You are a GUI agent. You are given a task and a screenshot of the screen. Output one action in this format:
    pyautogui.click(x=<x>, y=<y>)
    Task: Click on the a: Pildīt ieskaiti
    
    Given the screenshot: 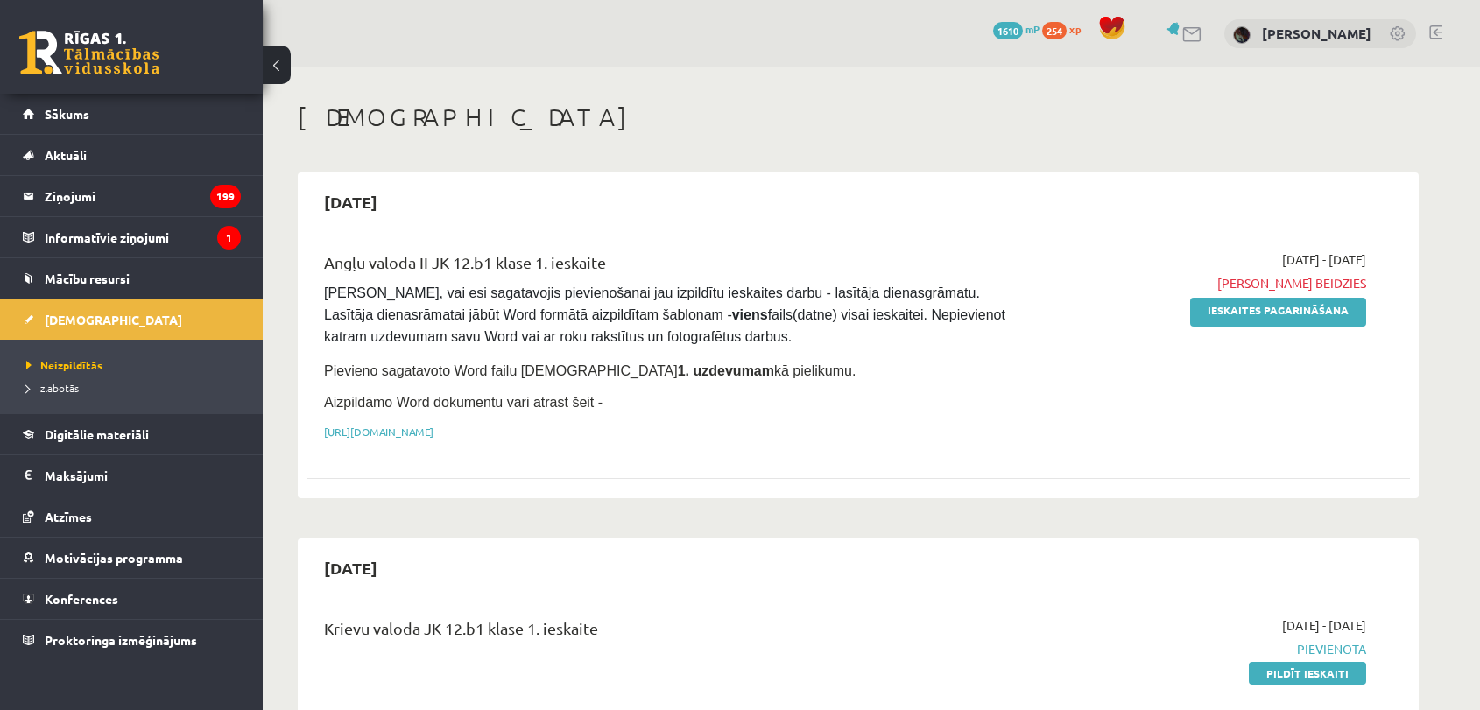 What is the action you would take?
    pyautogui.click(x=1308, y=674)
    